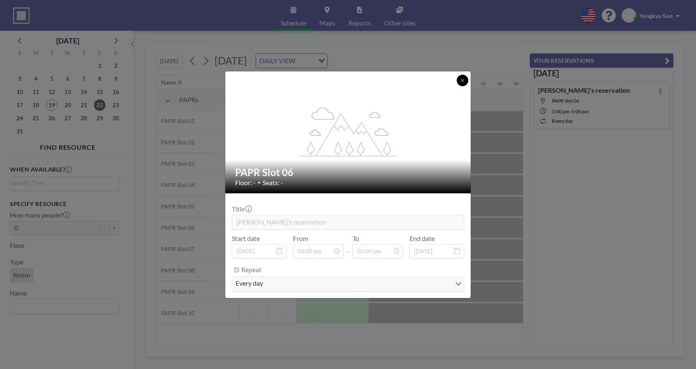 Image resolution: width=696 pixels, height=369 pixels. Describe the element at coordinates (249, 284) in the screenshot. I see `span: every day` at that location.